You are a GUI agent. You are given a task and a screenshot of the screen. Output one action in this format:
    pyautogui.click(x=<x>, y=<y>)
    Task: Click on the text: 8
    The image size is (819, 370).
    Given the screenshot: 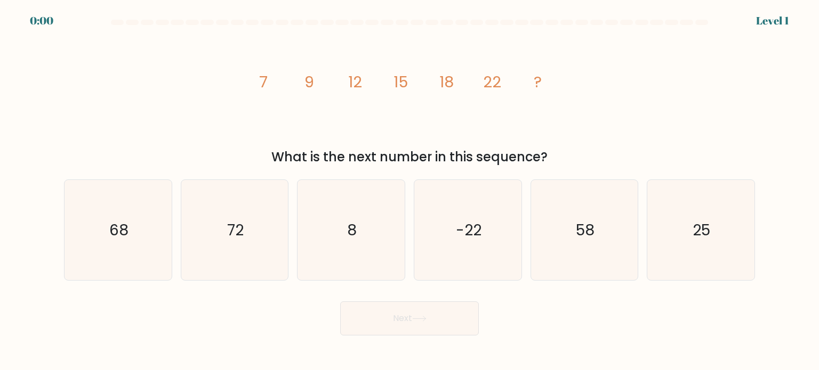 What is the action you would take?
    pyautogui.click(x=352, y=230)
    